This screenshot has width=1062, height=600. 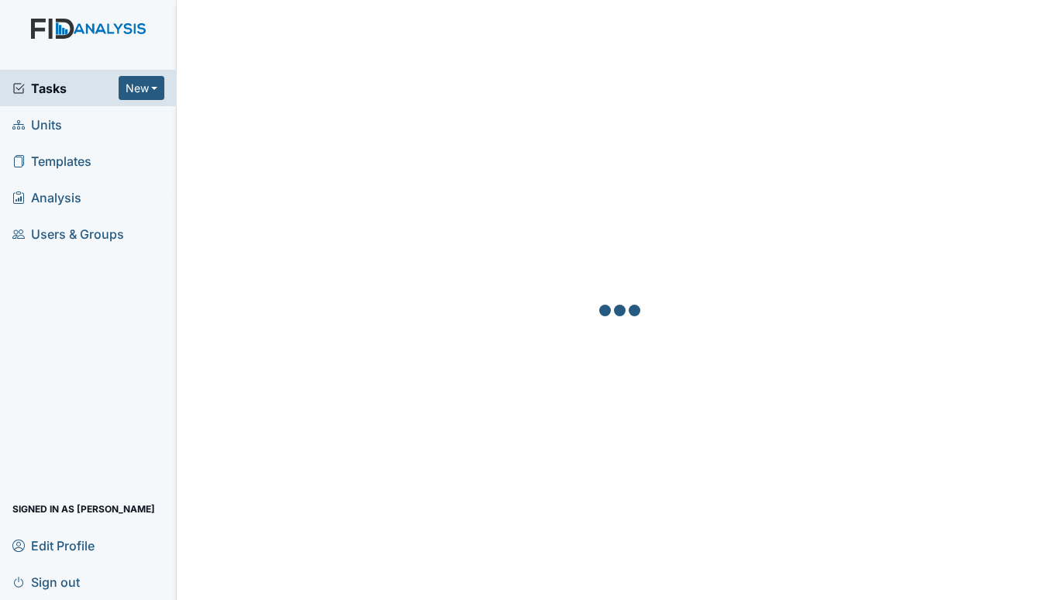 What do you see at coordinates (46, 582) in the screenshot?
I see `span: Sign out` at bounding box center [46, 582].